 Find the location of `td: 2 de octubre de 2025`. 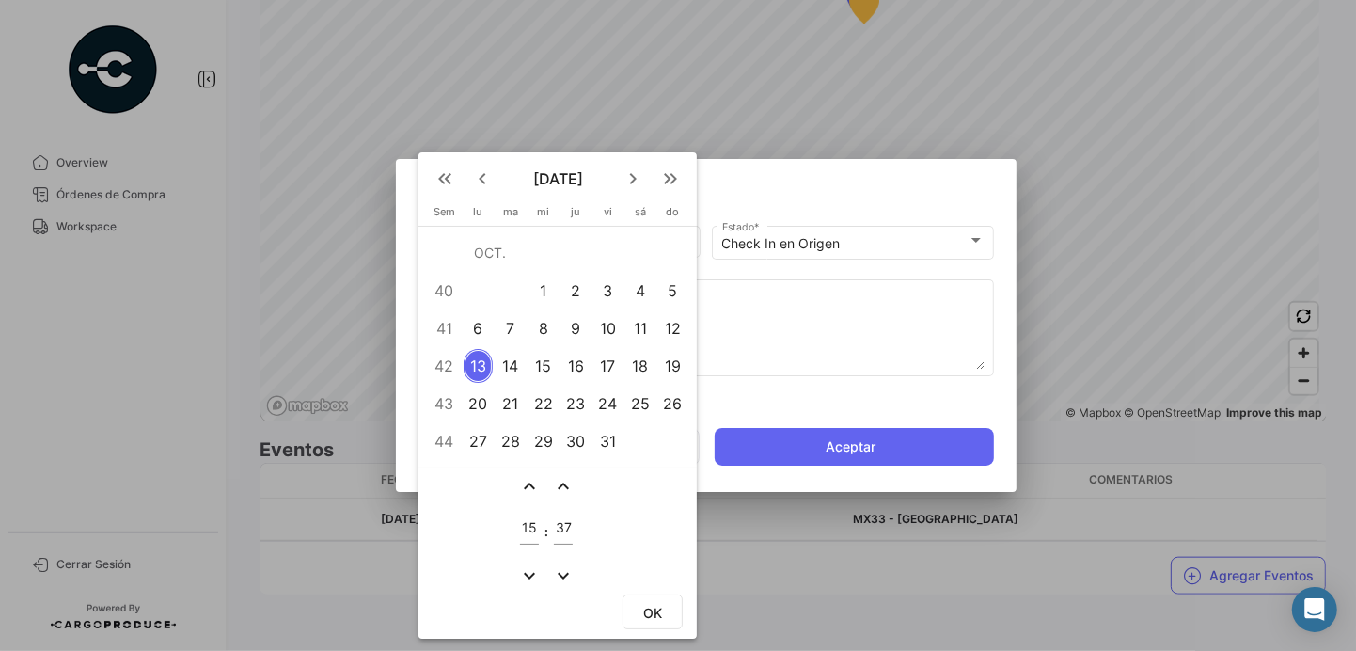

td: 2 de octubre de 2025 is located at coordinates (576, 291).